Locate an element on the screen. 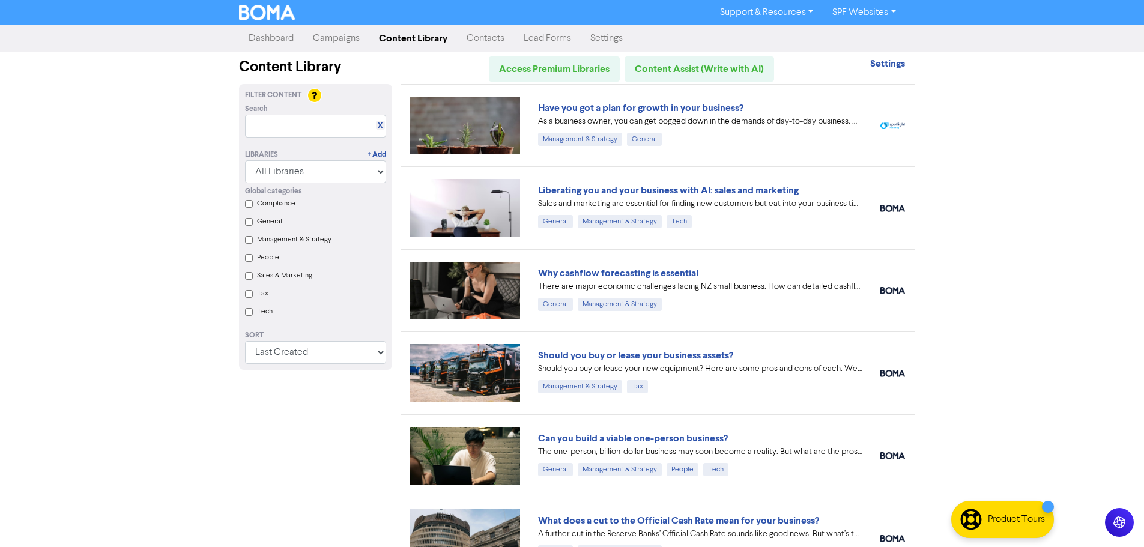  div: People is located at coordinates (682, 470).